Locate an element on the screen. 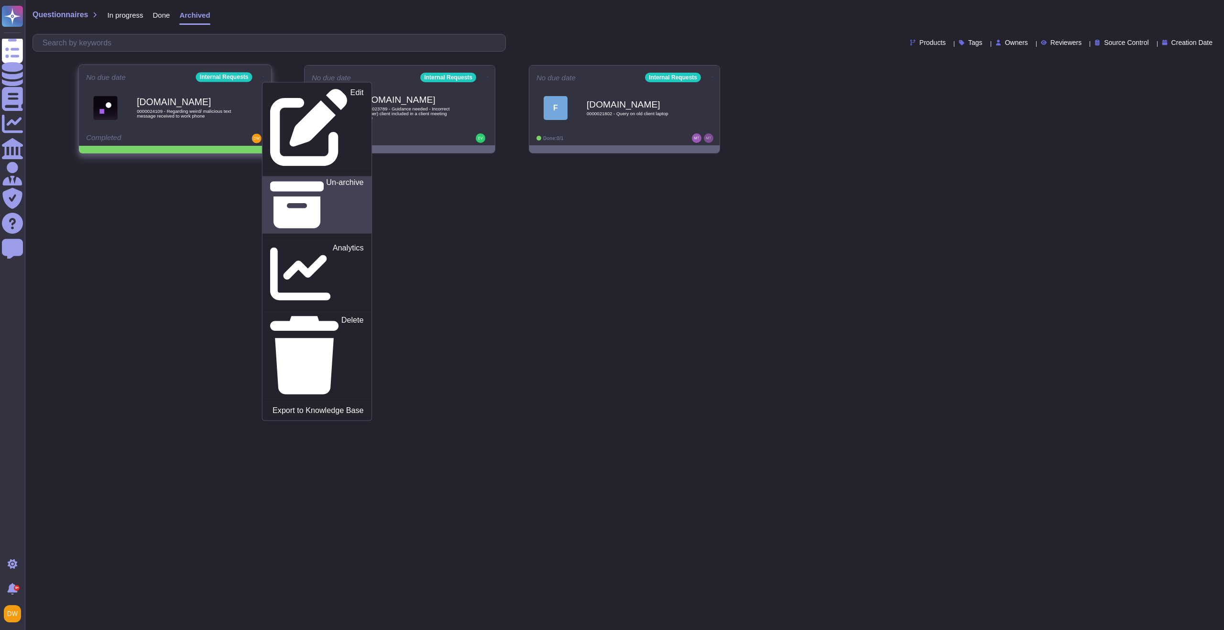  div: 9+ is located at coordinates (17, 588).